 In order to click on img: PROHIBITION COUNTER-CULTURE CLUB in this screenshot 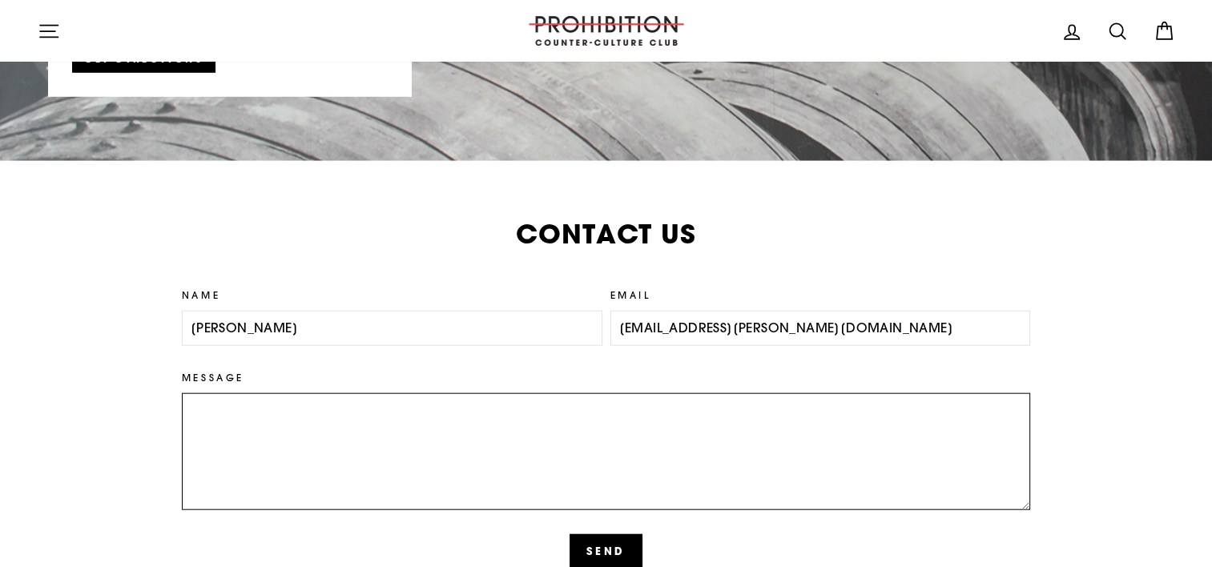, I will do `click(606, 30)`.